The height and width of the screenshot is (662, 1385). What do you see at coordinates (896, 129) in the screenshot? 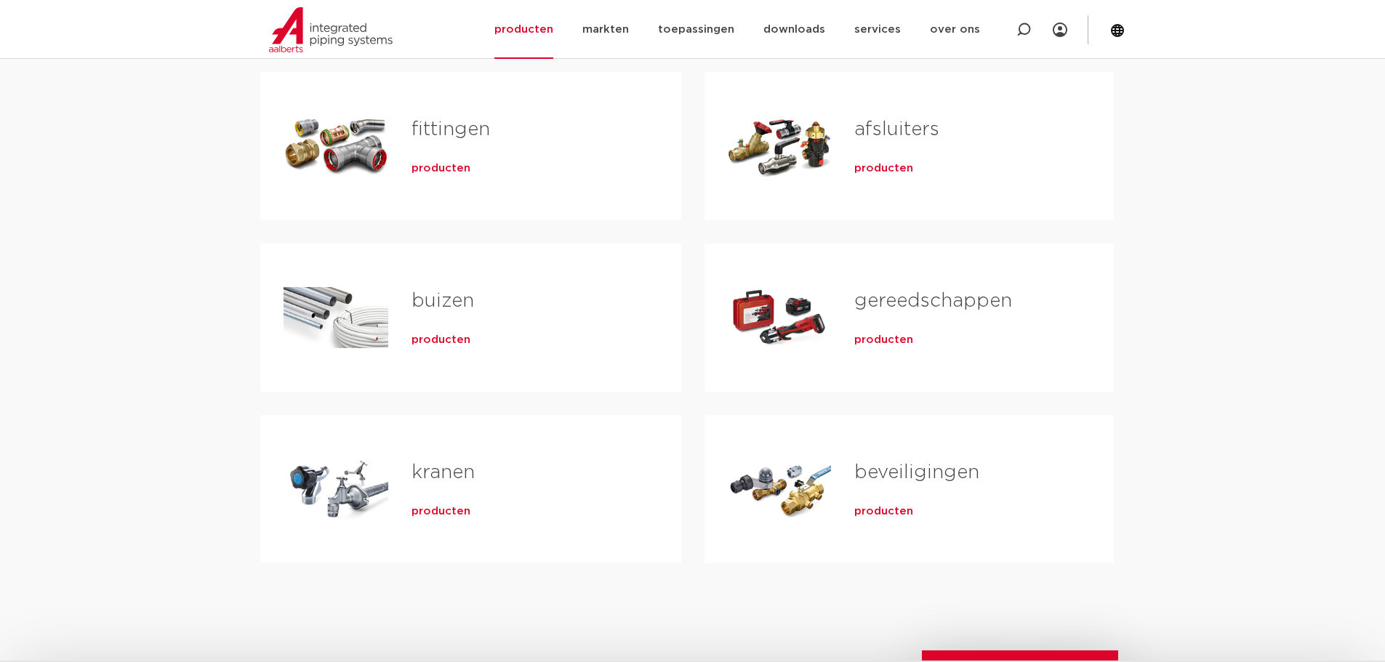
I see `a: afsluiters` at bounding box center [896, 129].